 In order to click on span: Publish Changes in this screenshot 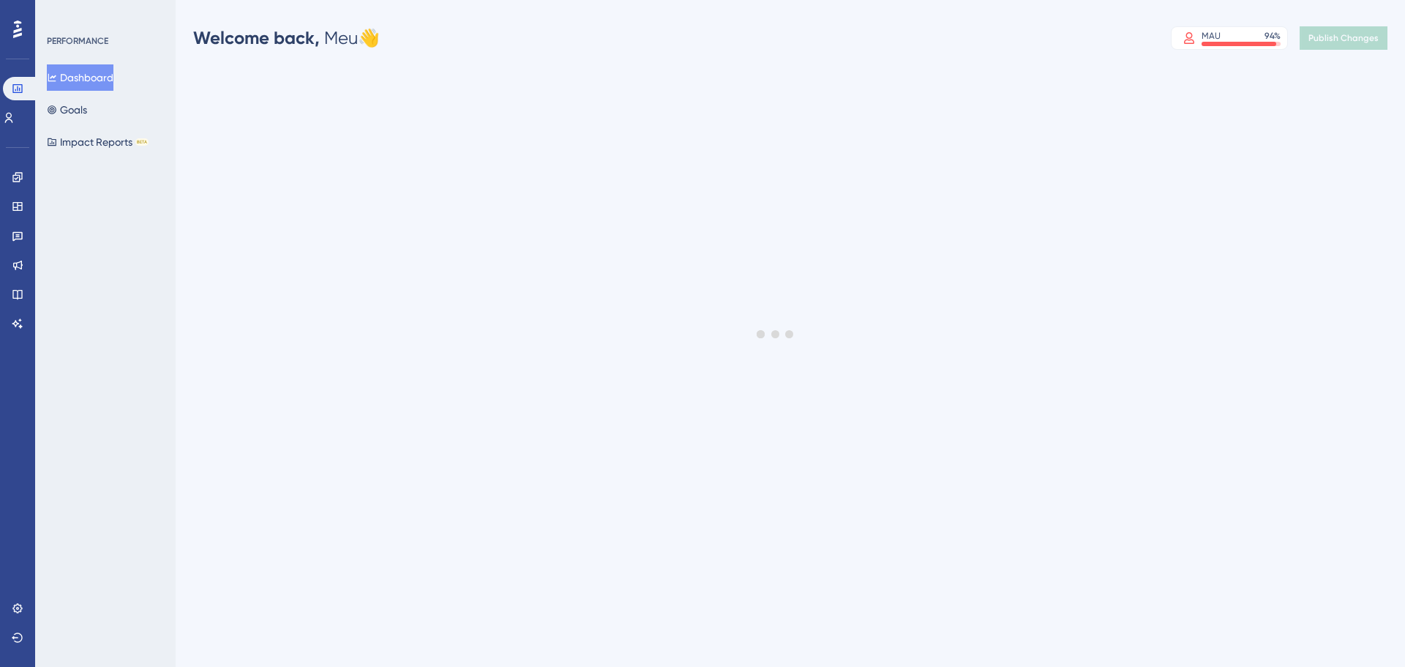, I will do `click(1343, 38)`.